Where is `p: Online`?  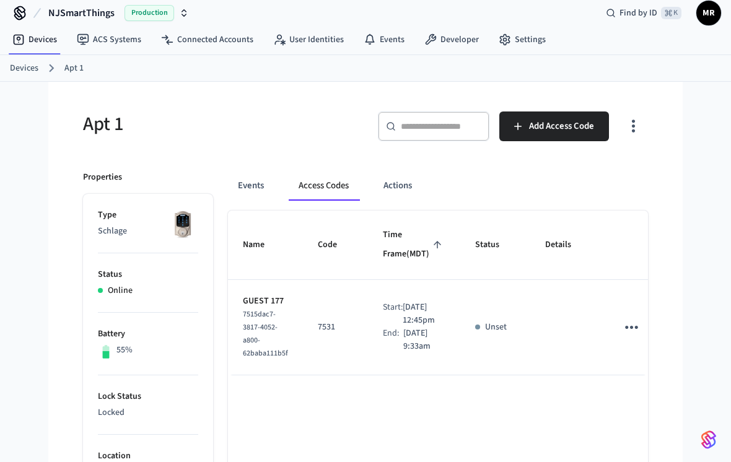 p: Online is located at coordinates (120, 290).